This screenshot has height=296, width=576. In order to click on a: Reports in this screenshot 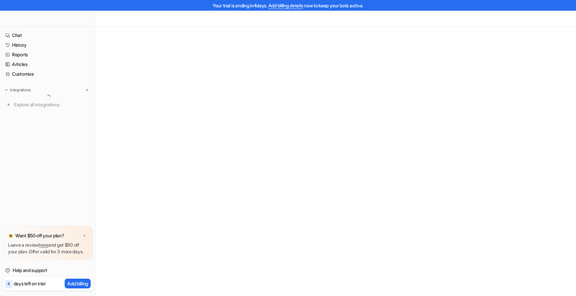, I will do `click(48, 55)`.